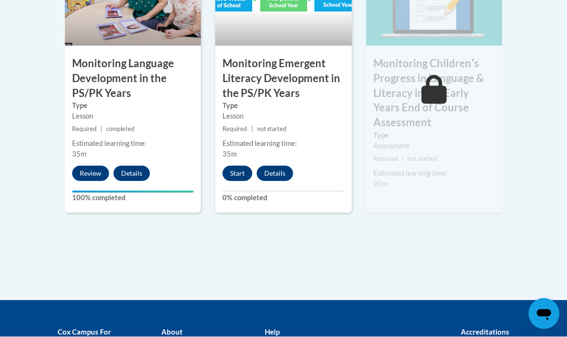  Describe the element at coordinates (133, 79) in the screenshot. I see `h3: Monitoring Language Development in the PS/PK Years` at that location.